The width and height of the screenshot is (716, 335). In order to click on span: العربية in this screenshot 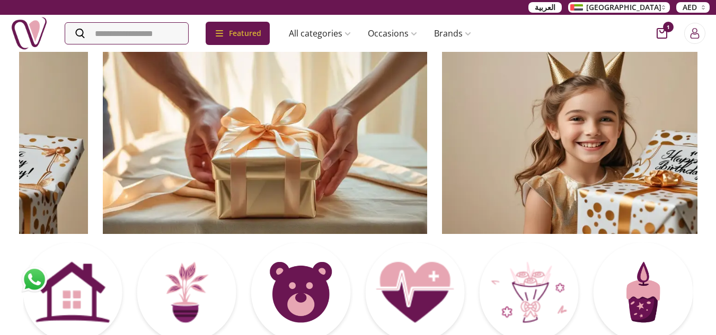, I will do `click(545, 7)`.